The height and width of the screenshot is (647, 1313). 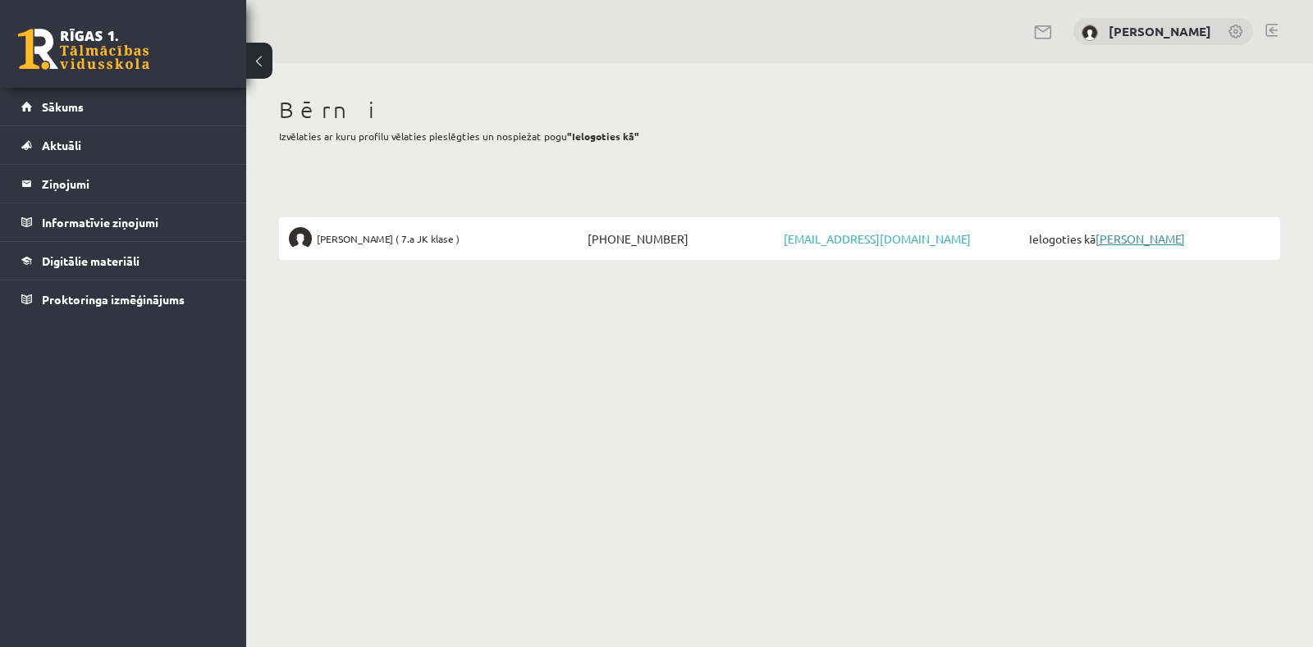 I want to click on h1: Bērni, so click(x=780, y=110).